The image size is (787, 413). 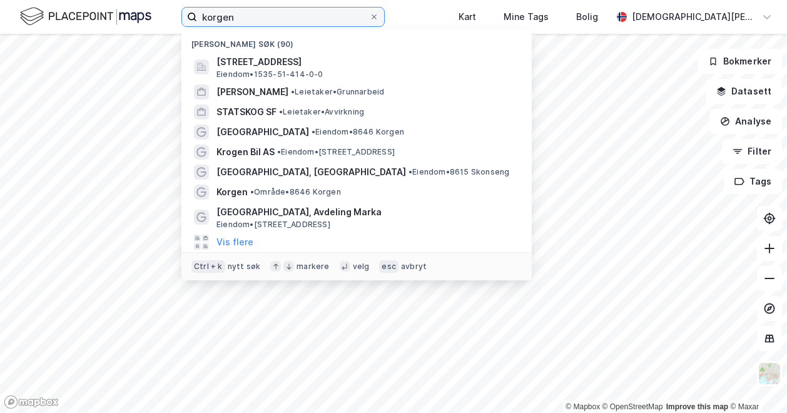 I want to click on input: Søk på adresse, matrikkel, gårdeiere, leietakere eller personer, so click(x=283, y=17).